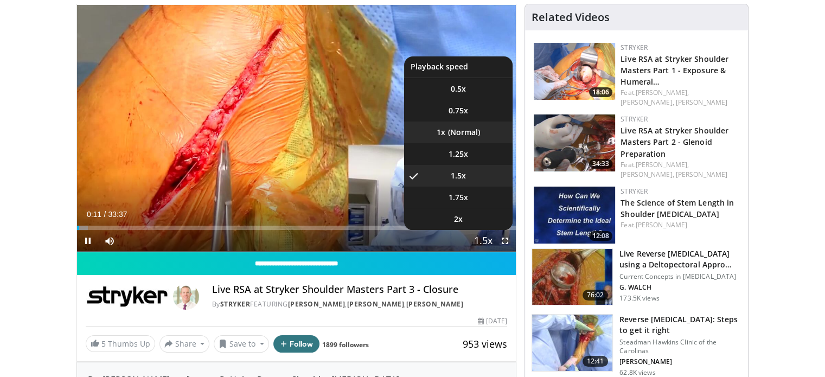  I want to click on span: 1.25x, so click(459, 154).